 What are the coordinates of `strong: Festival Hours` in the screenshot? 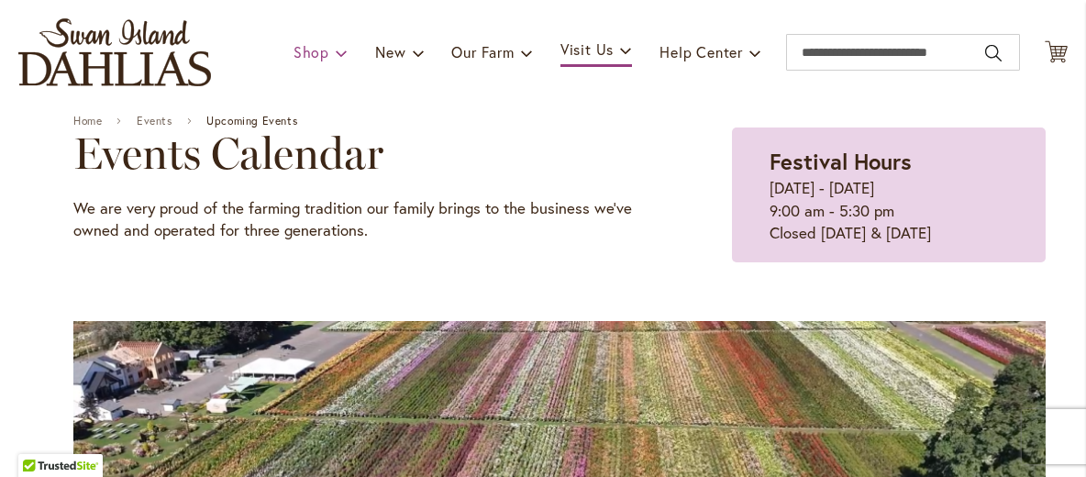 It's located at (840, 161).